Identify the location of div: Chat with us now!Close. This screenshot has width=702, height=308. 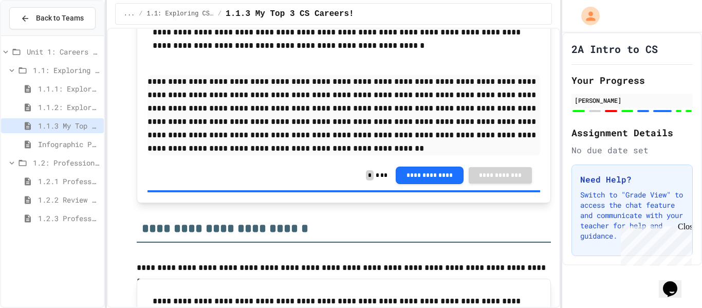
(37, 34).